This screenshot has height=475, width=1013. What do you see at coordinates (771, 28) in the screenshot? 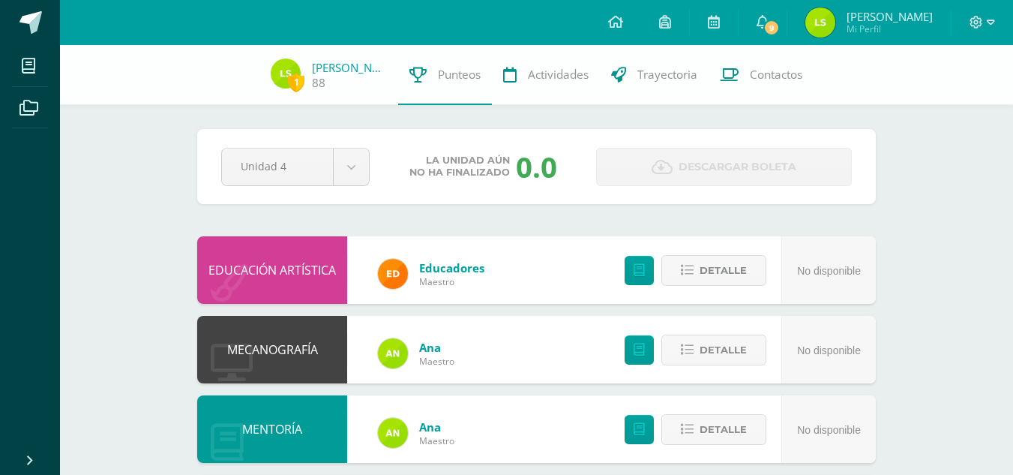
I see `span: 9` at bounding box center [771, 28].